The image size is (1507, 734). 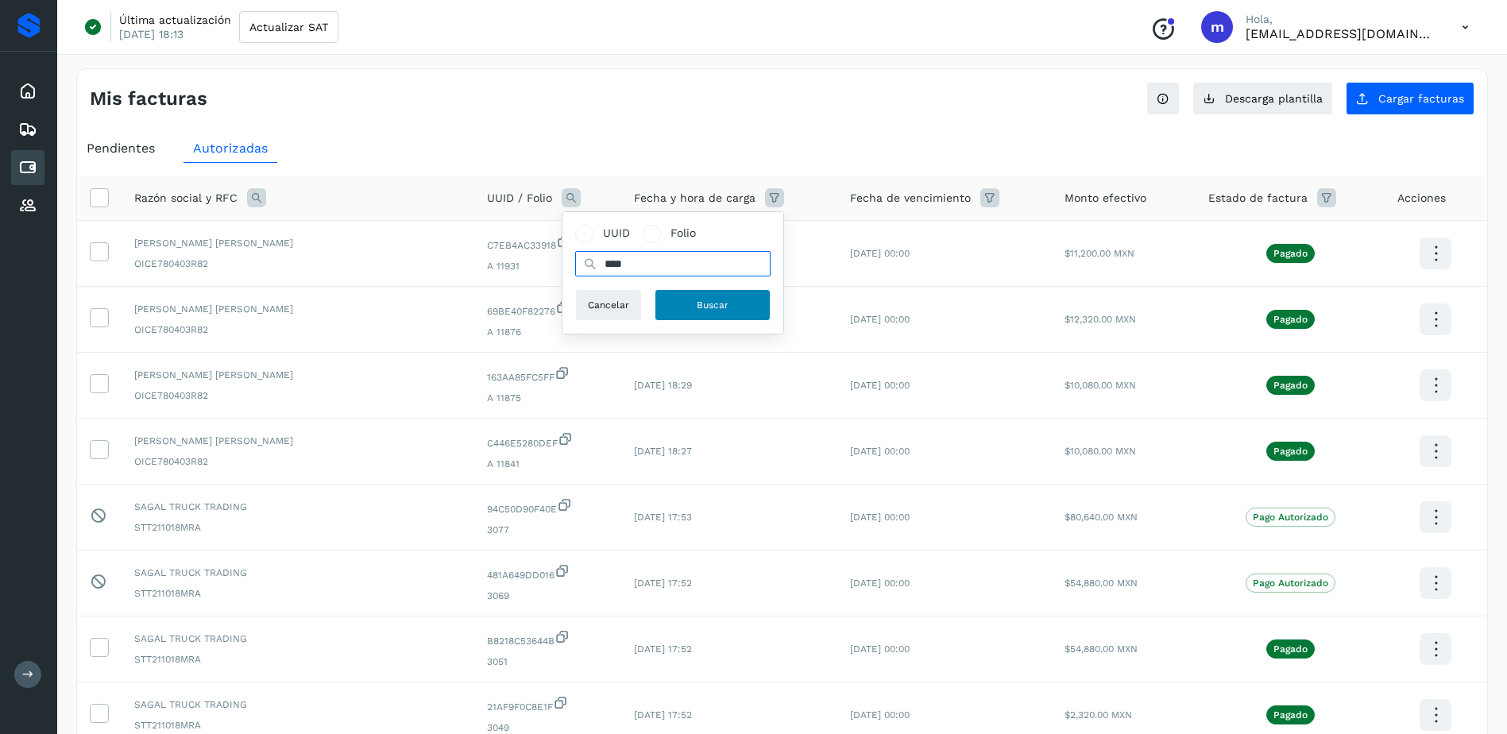 What do you see at coordinates (1421, 198) in the screenshot?
I see `span: Acciones` at bounding box center [1421, 198].